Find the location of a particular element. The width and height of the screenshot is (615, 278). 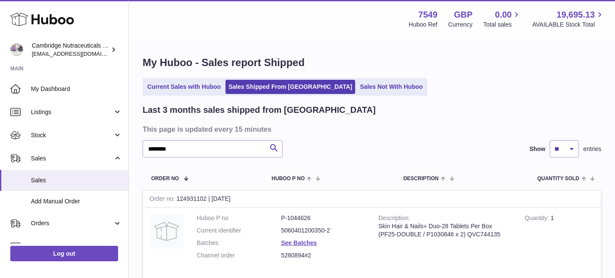

span: entries is located at coordinates (592, 149).